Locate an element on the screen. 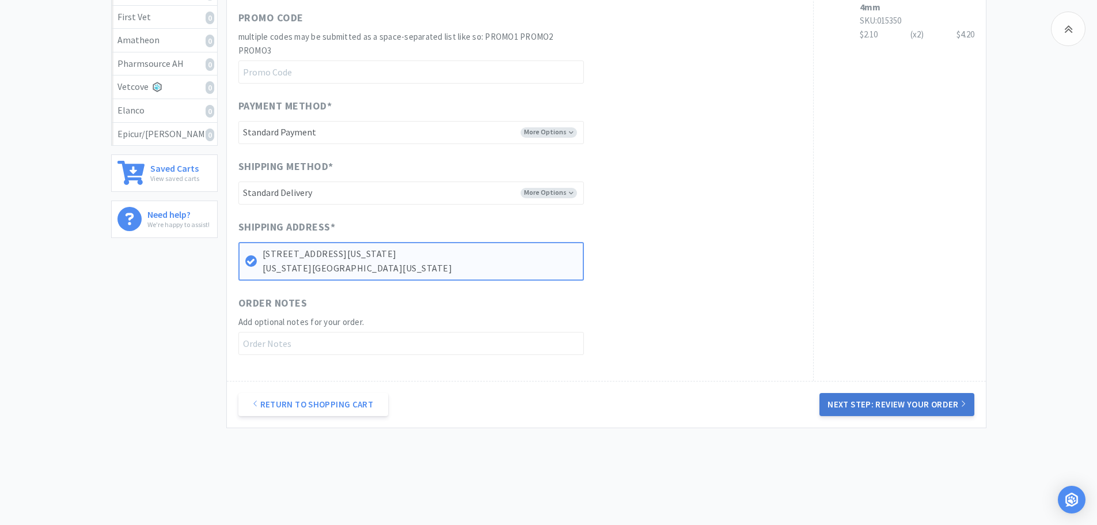 Image resolution: width=1097 pixels, height=525 pixels. div: First Vet is located at coordinates (164, 17).